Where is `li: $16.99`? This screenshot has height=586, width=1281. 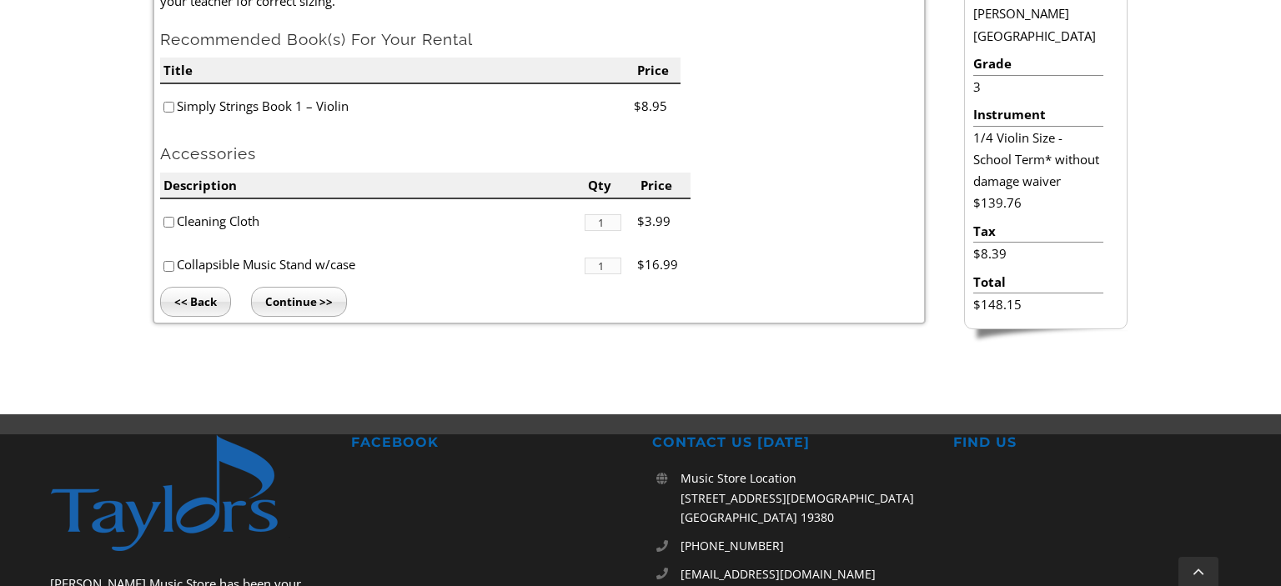
li: $16.99 is located at coordinates (664, 264).